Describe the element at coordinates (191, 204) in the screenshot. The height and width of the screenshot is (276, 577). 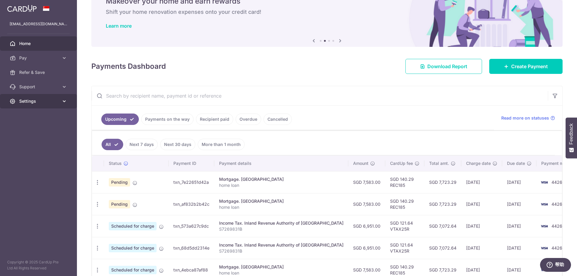
I see `td: txn_af832b2b42c` at that location.